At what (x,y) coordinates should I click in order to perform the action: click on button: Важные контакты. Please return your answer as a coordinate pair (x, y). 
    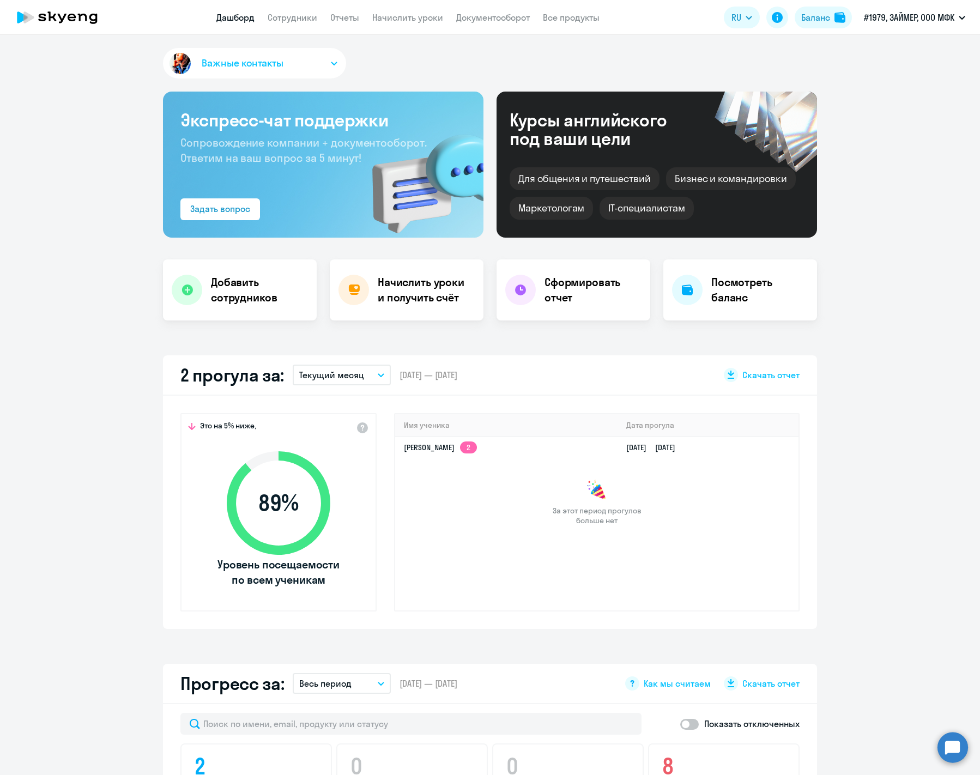
    Looking at the image, I should click on (255, 63).